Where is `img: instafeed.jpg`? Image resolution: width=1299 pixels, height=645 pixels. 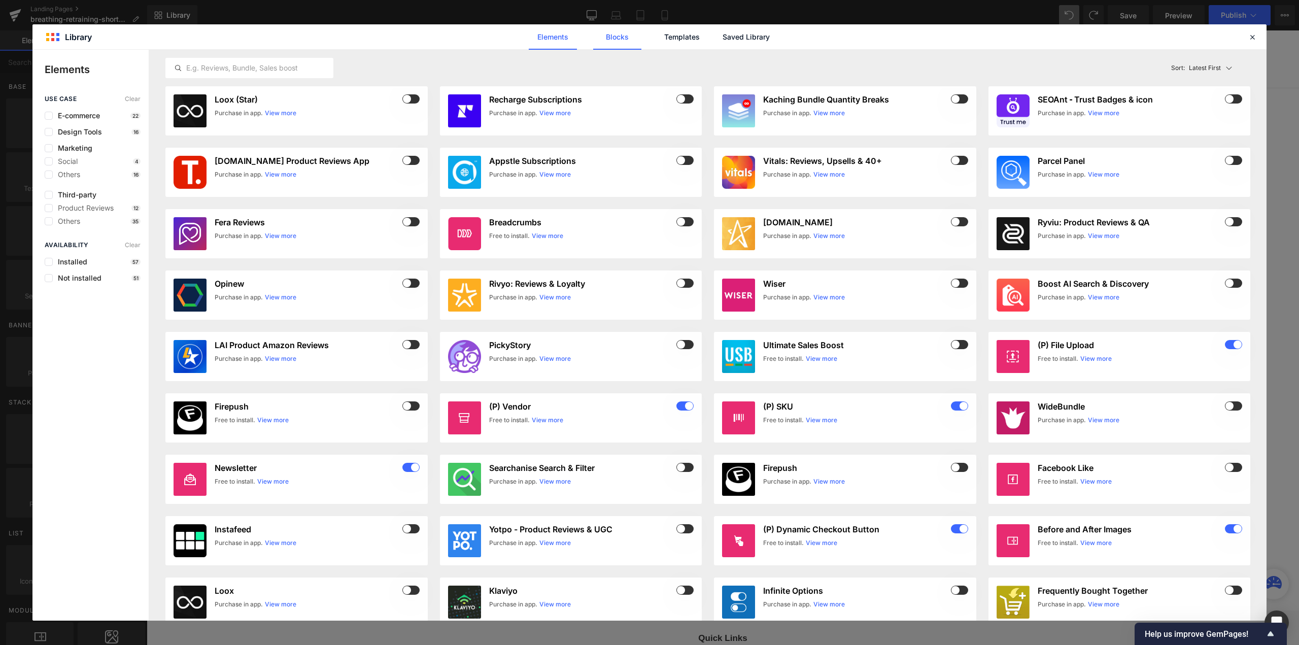
img: instafeed.jpg is located at coordinates (190, 540).